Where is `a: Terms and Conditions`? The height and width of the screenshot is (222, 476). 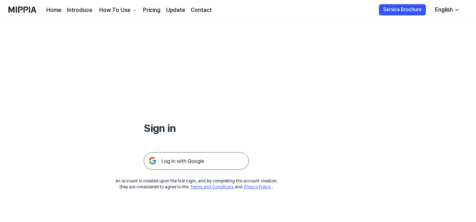
a: Terms and Conditions is located at coordinates (212, 187).